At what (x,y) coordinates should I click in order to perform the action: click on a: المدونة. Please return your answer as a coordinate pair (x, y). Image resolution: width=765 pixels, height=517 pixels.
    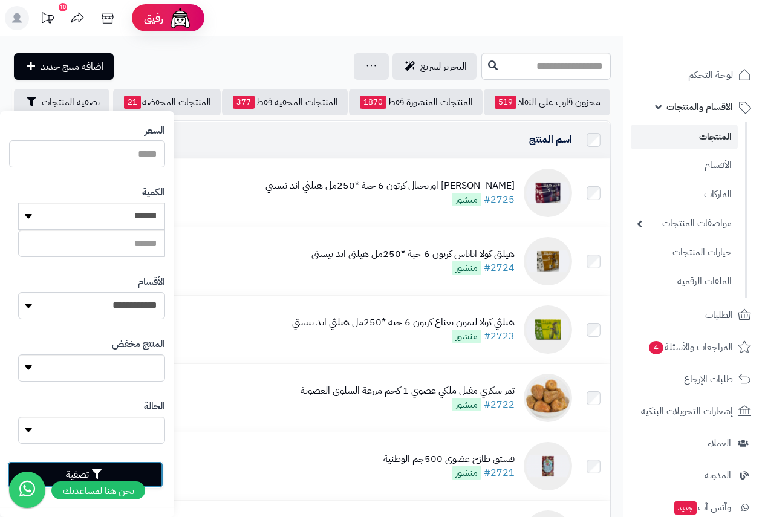
    Looking at the image, I should click on (695, 476).